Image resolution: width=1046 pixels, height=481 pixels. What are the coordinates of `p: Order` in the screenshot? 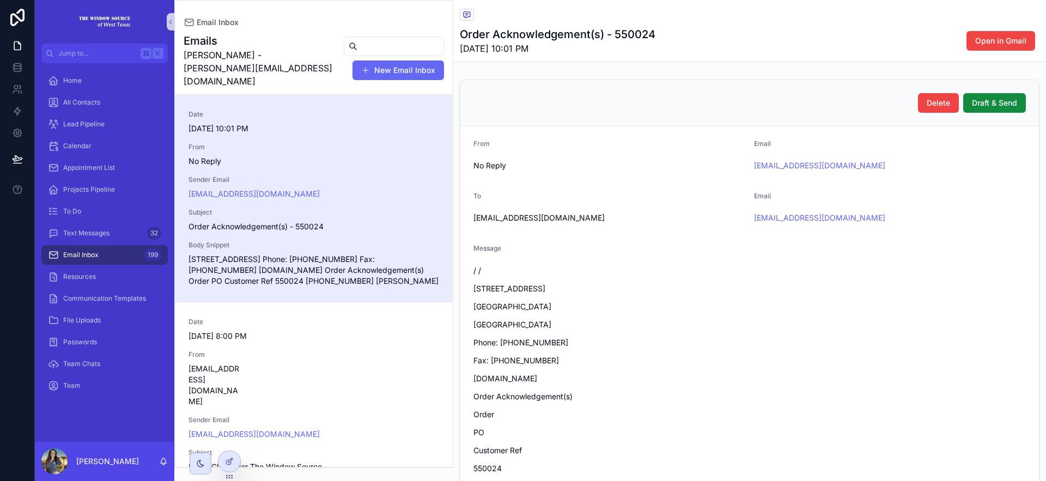 It's located at (750, 414).